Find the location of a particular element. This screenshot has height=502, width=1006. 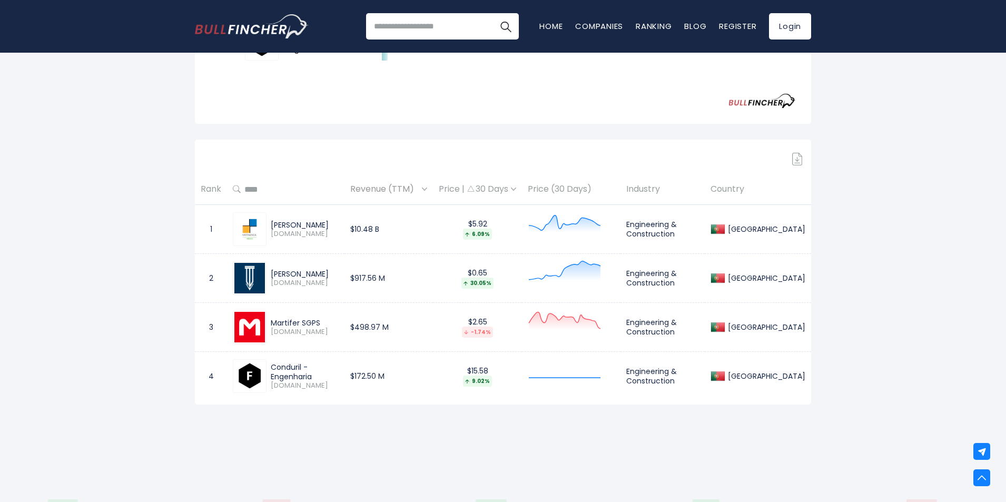

td: $10.48 B is located at coordinates (389, 229).